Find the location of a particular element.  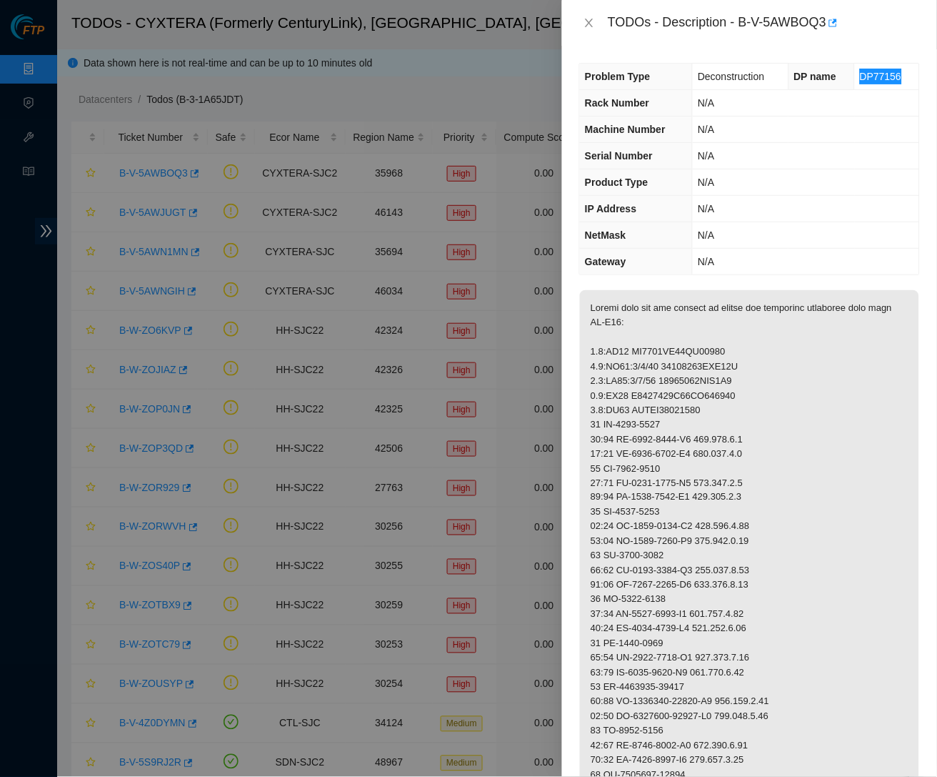

span: Machine Number is located at coordinates (625, 129).